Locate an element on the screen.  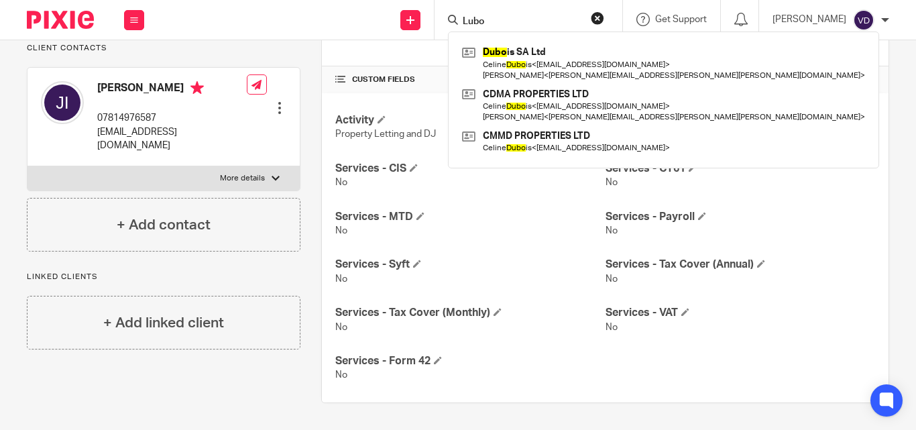
h4: Services - CIS is located at coordinates (470, 168).